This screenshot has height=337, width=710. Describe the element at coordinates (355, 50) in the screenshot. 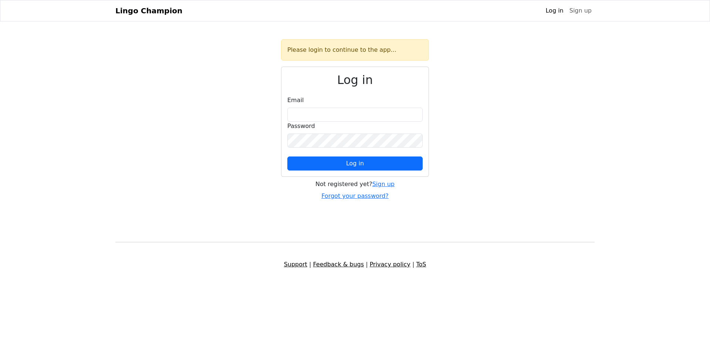

I see `div: Please login to continue to the app...` at that location.